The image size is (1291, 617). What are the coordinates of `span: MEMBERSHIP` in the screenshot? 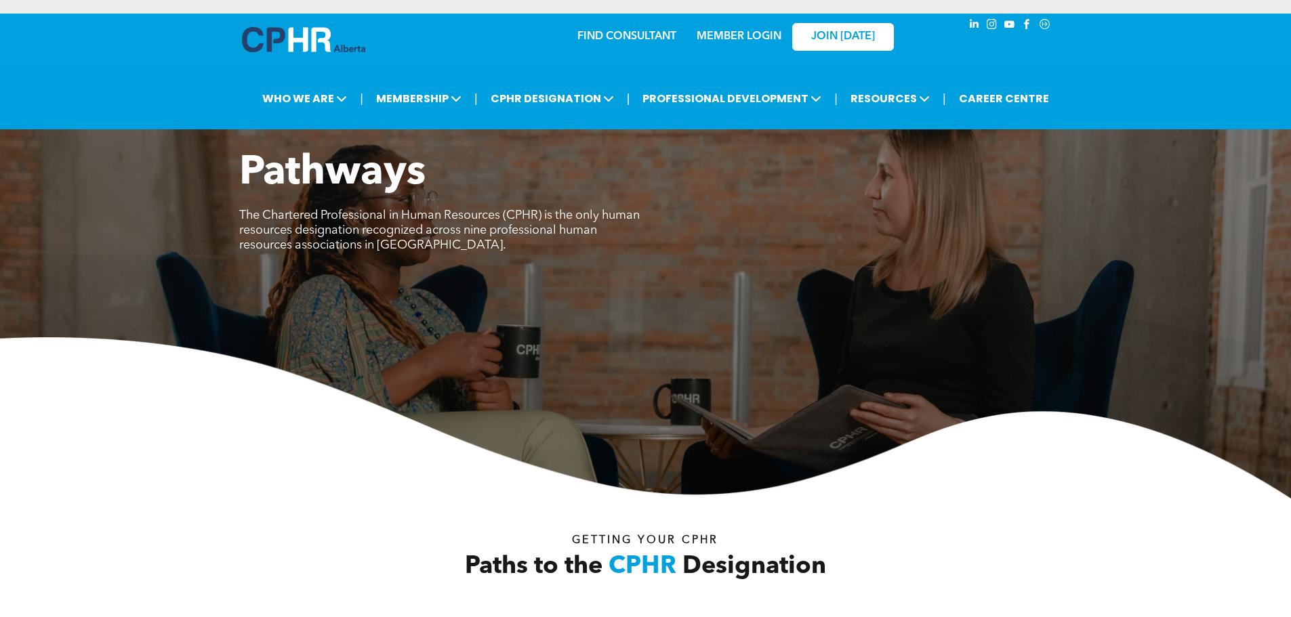 It's located at (419, 98).